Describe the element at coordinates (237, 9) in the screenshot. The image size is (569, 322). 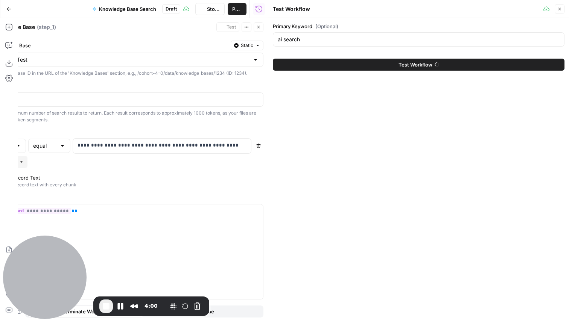
I see `span: Publish` at that location.